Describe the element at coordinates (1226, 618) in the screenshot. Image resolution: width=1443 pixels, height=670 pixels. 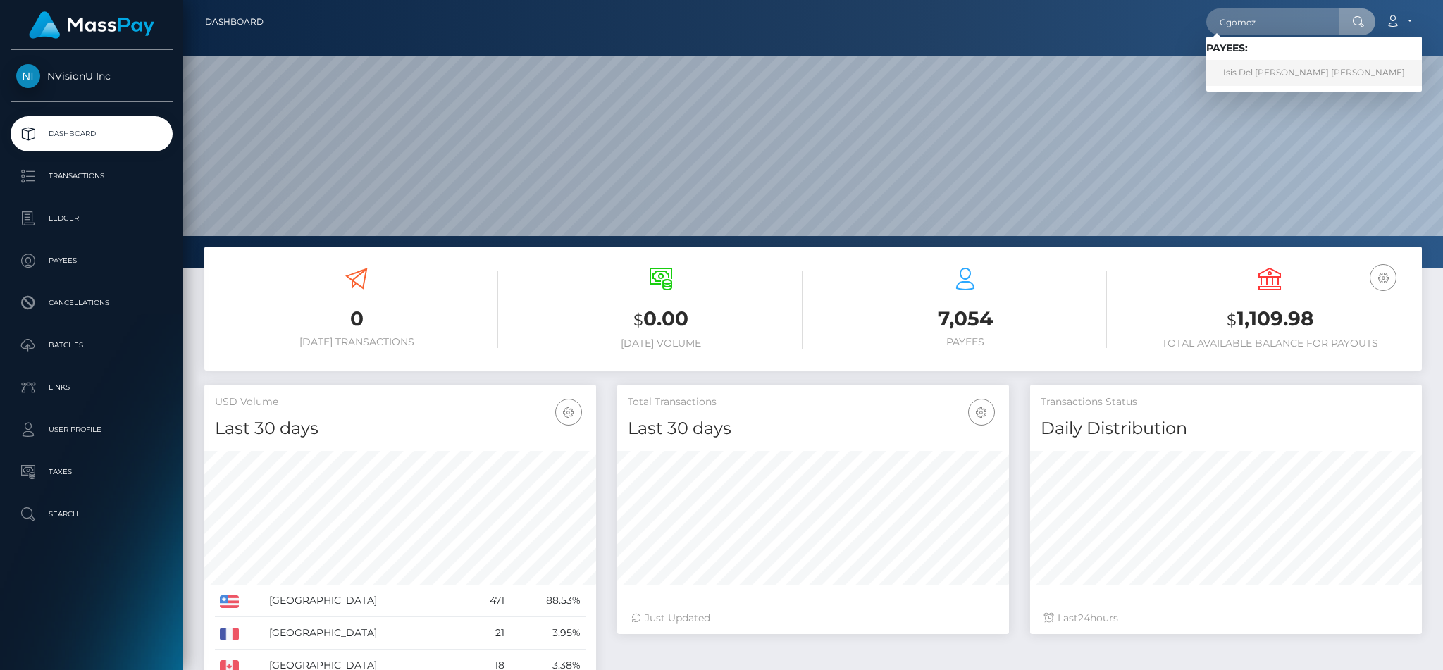
I see `div: Last hours` at that location.